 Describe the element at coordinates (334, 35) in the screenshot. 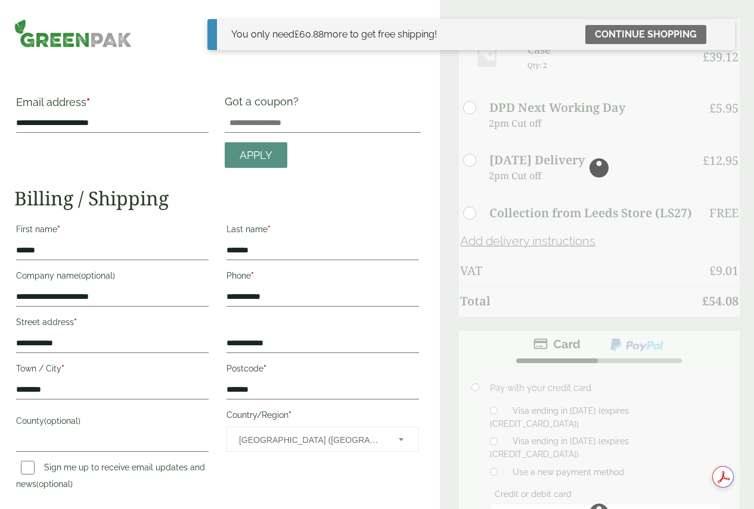

I see `div: You only need more to get free shipping!` at that location.